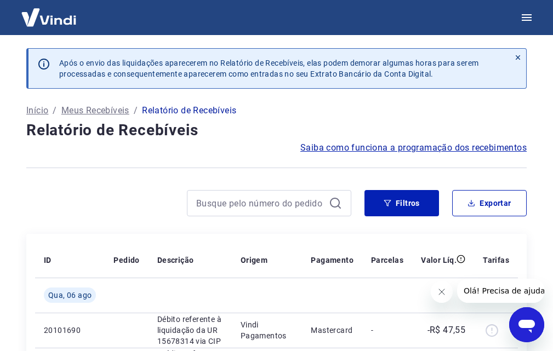 Image resolution: width=553 pixels, height=351 pixels. What do you see at coordinates (95, 111) in the screenshot?
I see `p: Meus Recebíveis` at bounding box center [95, 111].